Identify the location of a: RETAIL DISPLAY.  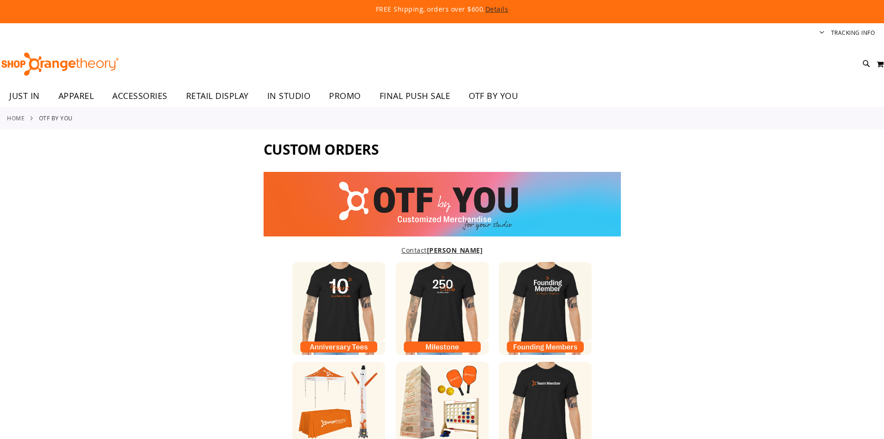
(217, 96).